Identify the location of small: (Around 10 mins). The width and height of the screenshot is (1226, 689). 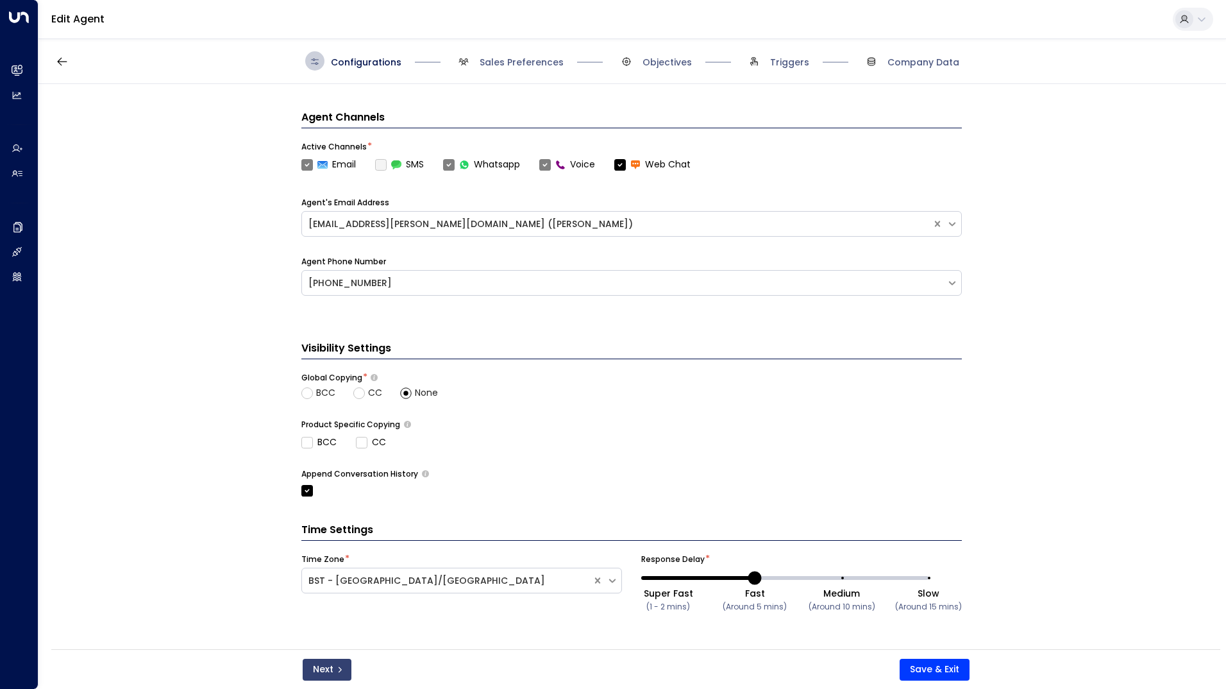
(842, 606).